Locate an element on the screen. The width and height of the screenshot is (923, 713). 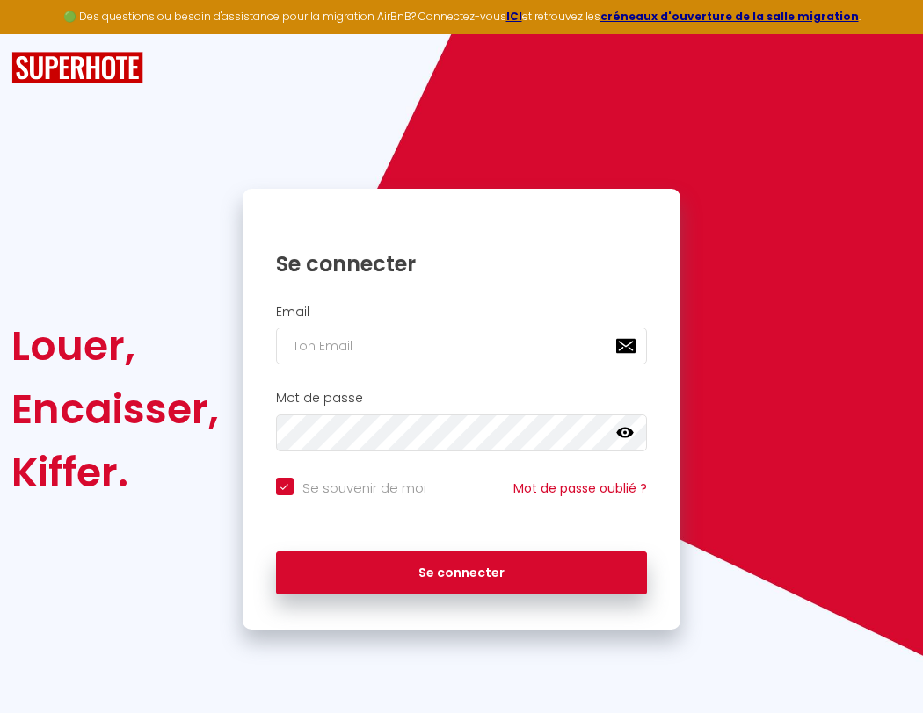
div: Encaisser, is located at coordinates (115, 409).